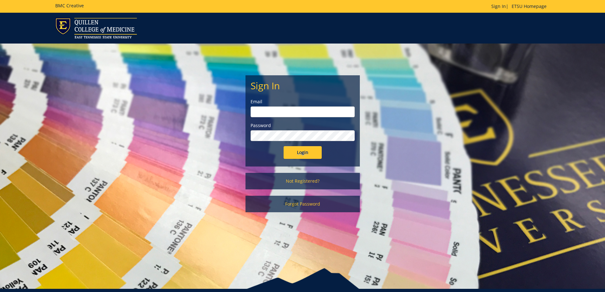 The width and height of the screenshot is (605, 292). Describe the element at coordinates (303, 85) in the screenshot. I see `h2: Sign In` at that location.